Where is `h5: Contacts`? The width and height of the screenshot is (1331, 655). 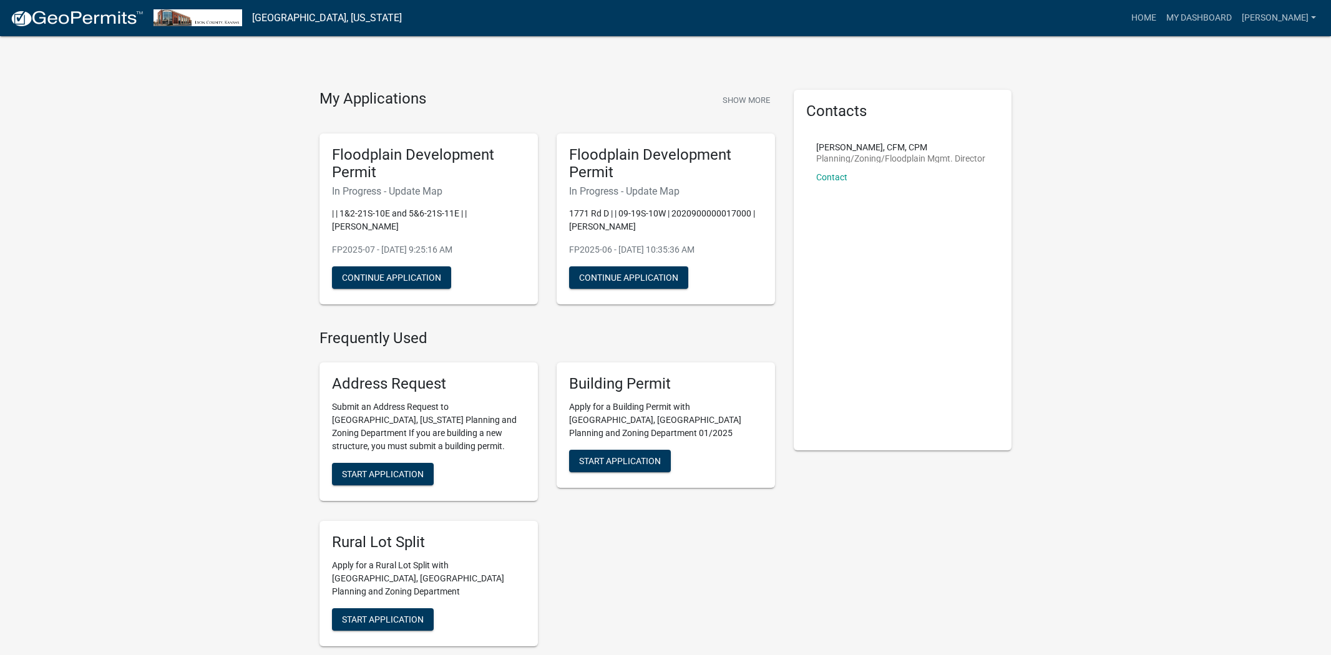 h5: Contacts is located at coordinates (903, 111).